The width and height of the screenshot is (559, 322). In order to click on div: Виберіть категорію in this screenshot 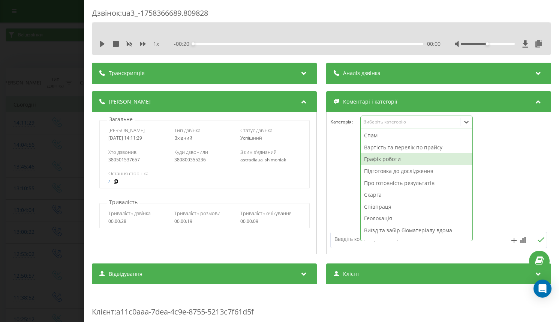, I will do `click(410, 122)`.